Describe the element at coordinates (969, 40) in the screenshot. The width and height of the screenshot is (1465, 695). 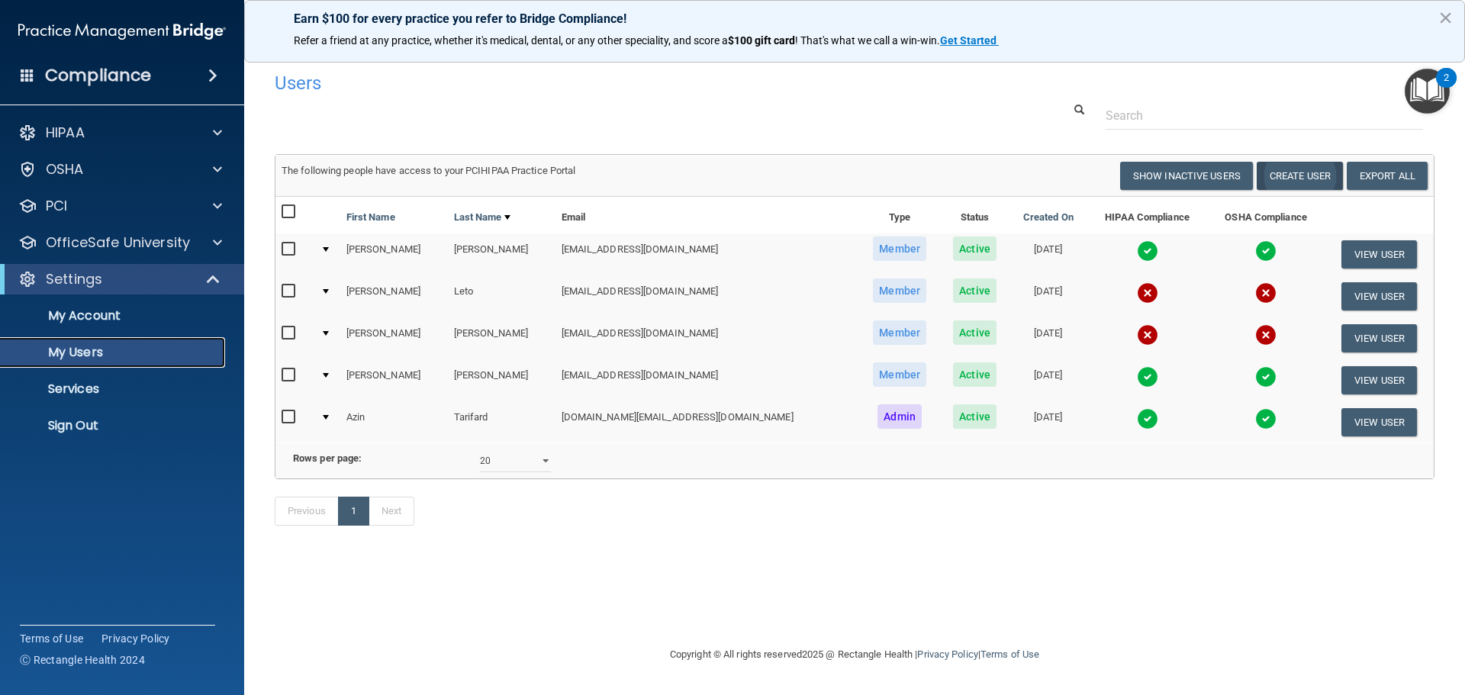
I see `strong: Get Started` at that location.